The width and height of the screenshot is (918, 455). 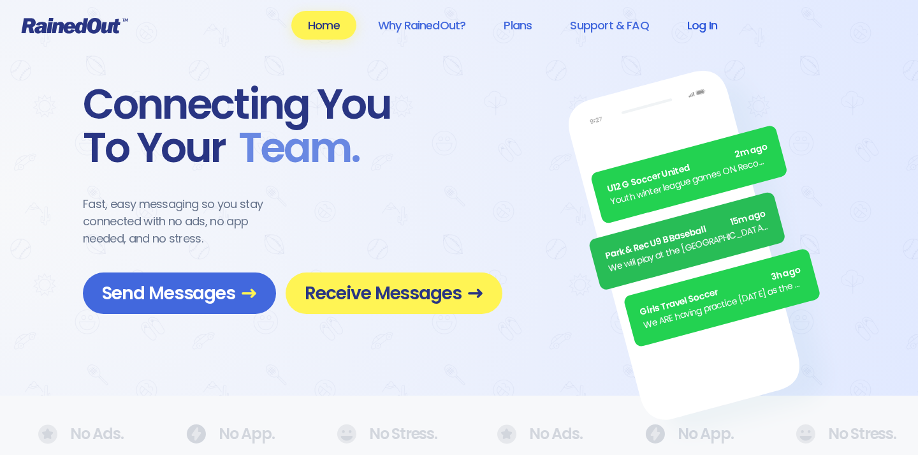 I want to click on span: 15m ago, so click(x=748, y=217).